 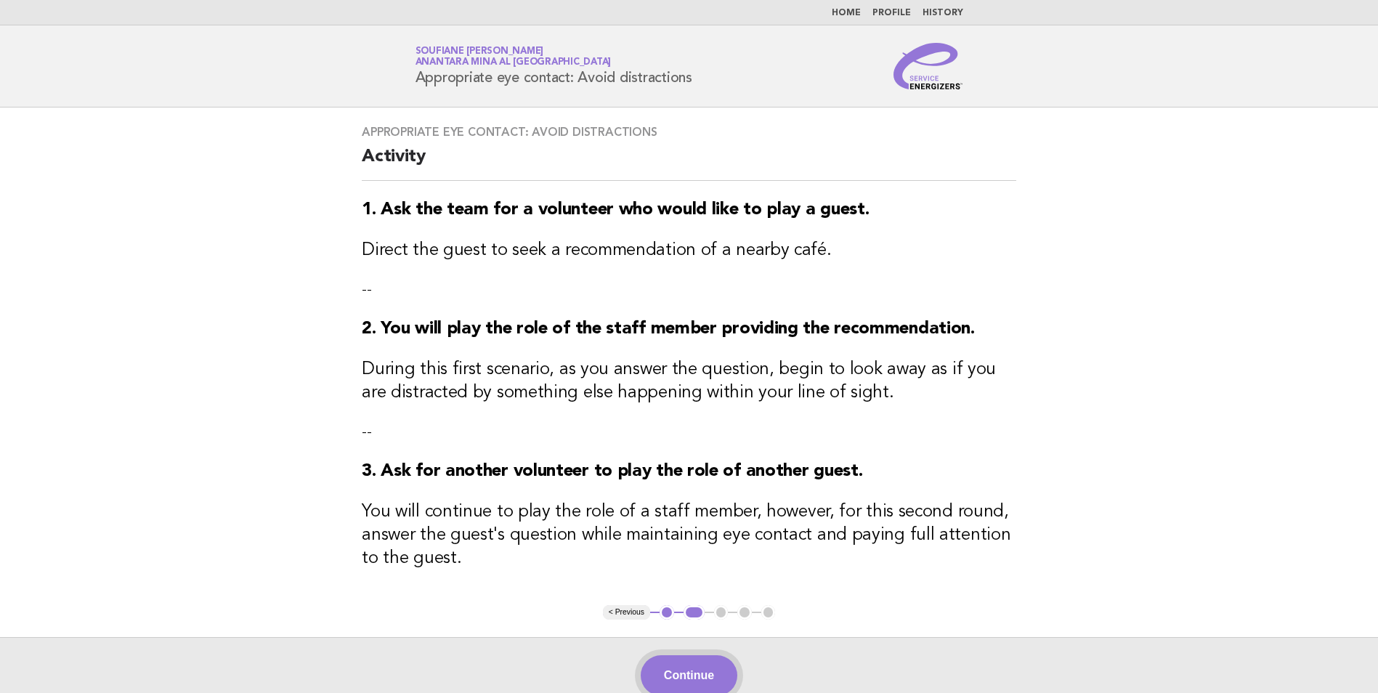 I want to click on button: 2, so click(x=694, y=612).